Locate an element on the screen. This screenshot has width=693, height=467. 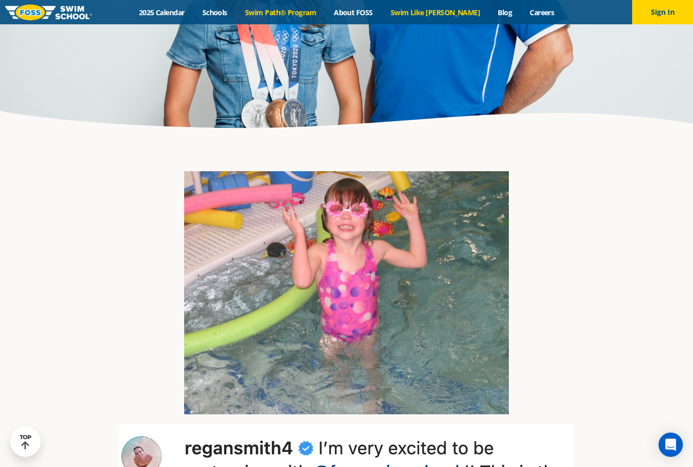
img: FOSS Swim School Logo is located at coordinates (48, 12).